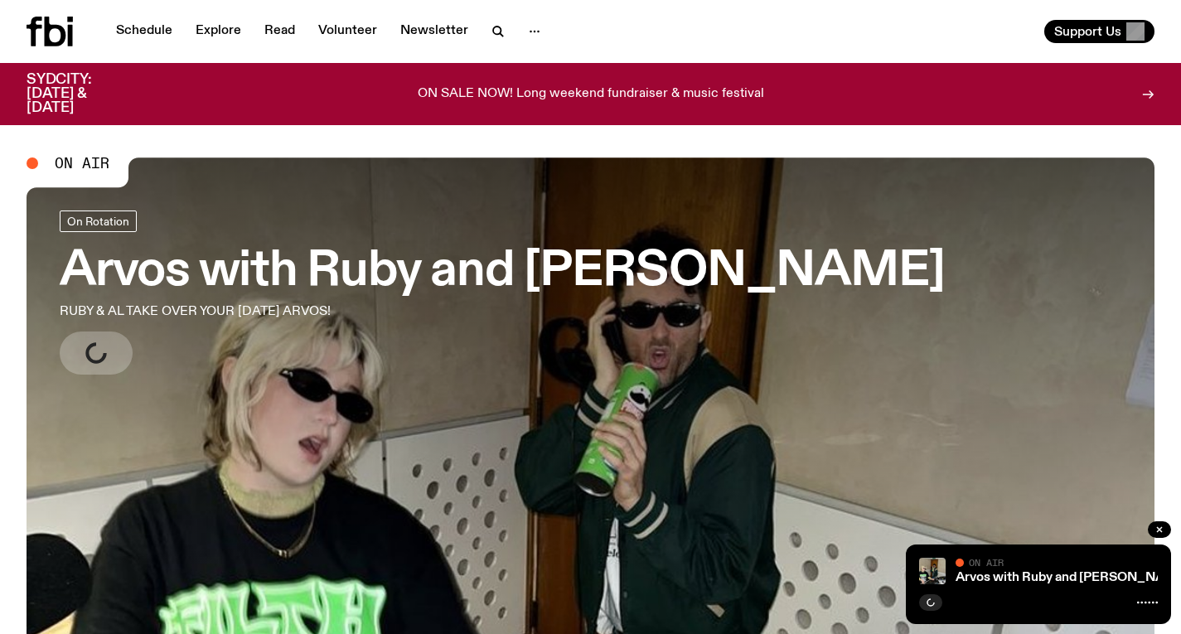 This screenshot has height=634, width=1181. Describe the element at coordinates (347, 32) in the screenshot. I see `a: Volunteer` at that location.